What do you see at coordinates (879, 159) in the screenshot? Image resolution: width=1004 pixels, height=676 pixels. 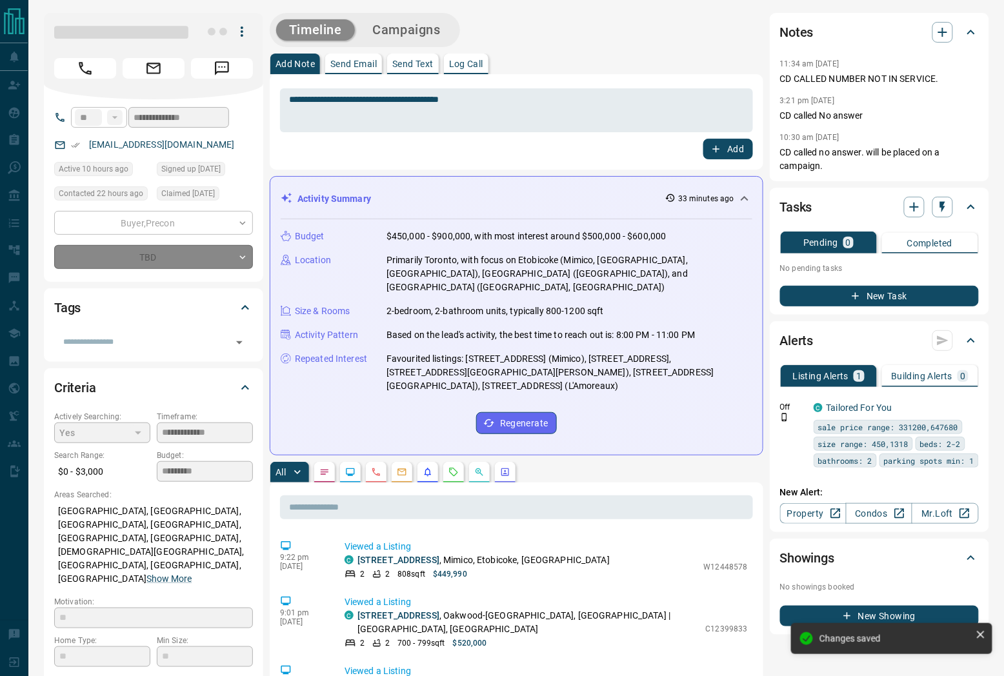 I see `p: CD called no answer. will be placed on a campaign.` at bounding box center [879, 159].